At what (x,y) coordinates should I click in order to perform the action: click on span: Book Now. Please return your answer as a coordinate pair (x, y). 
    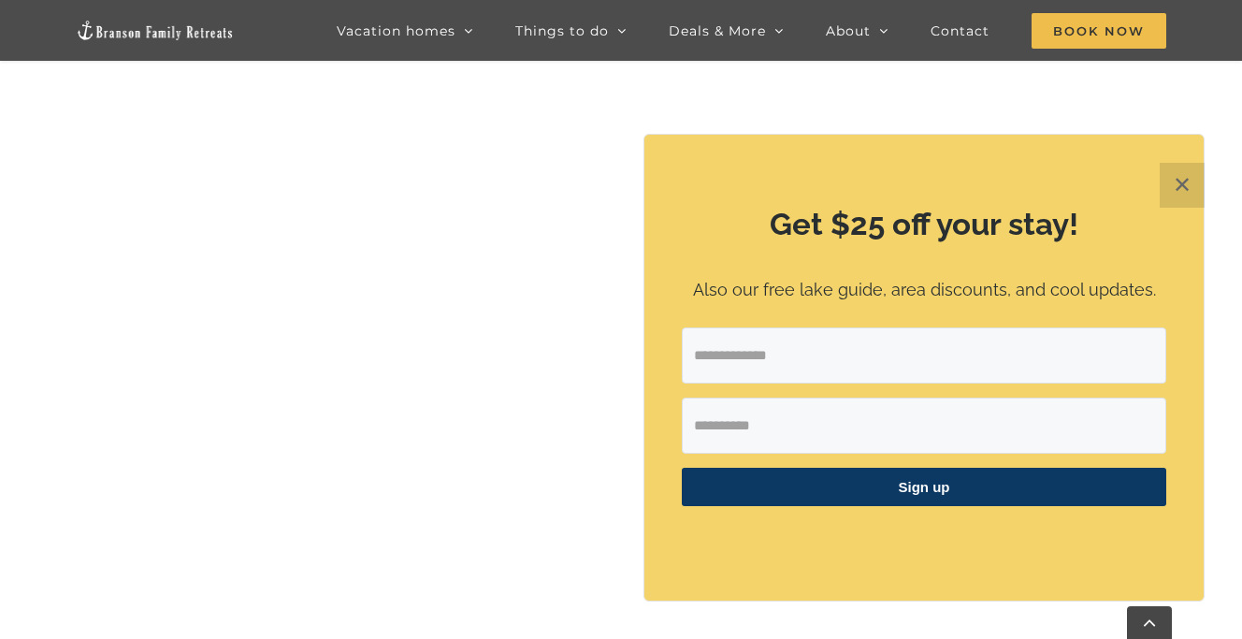
    Looking at the image, I should click on (1099, 31).